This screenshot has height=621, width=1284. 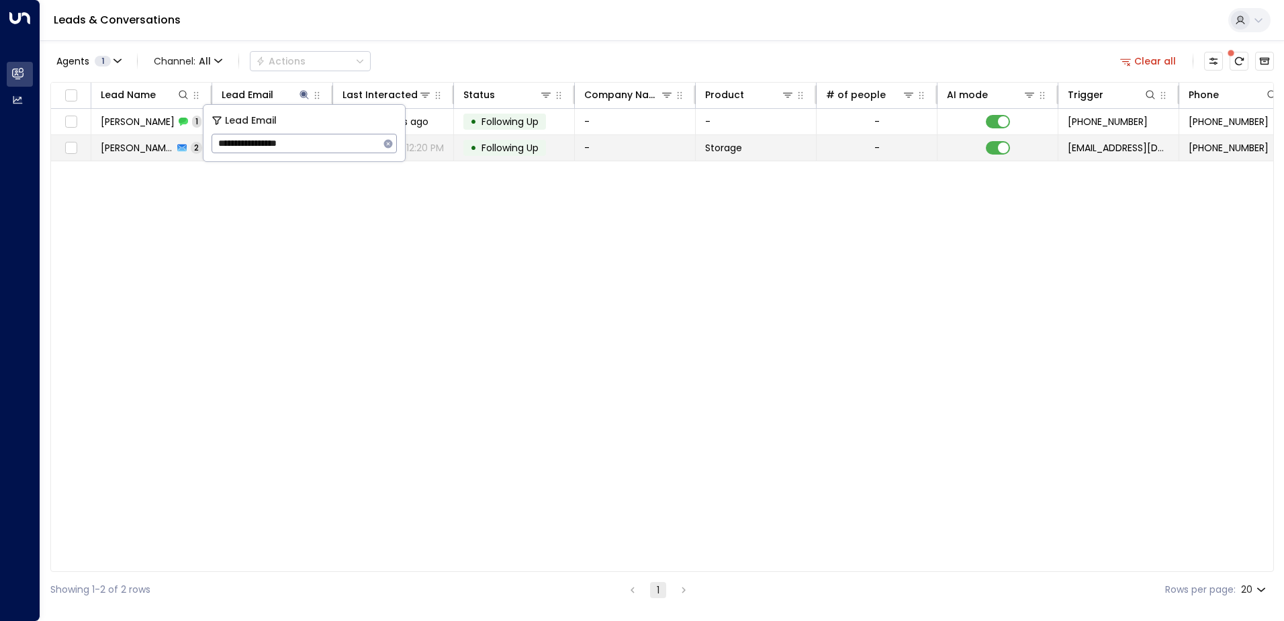 I want to click on span: Channel:, so click(x=188, y=61).